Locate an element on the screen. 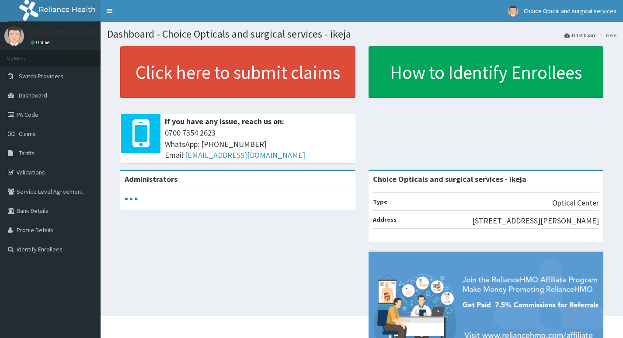  li: Here is located at coordinates (607, 35).